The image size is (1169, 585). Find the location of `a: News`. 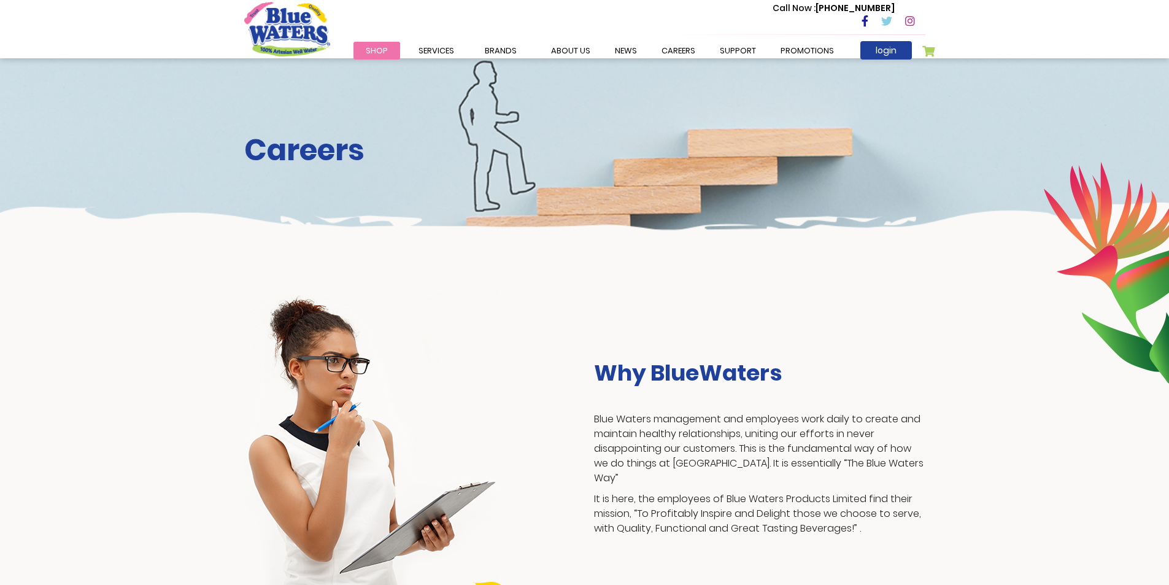

a: News is located at coordinates (626, 50).